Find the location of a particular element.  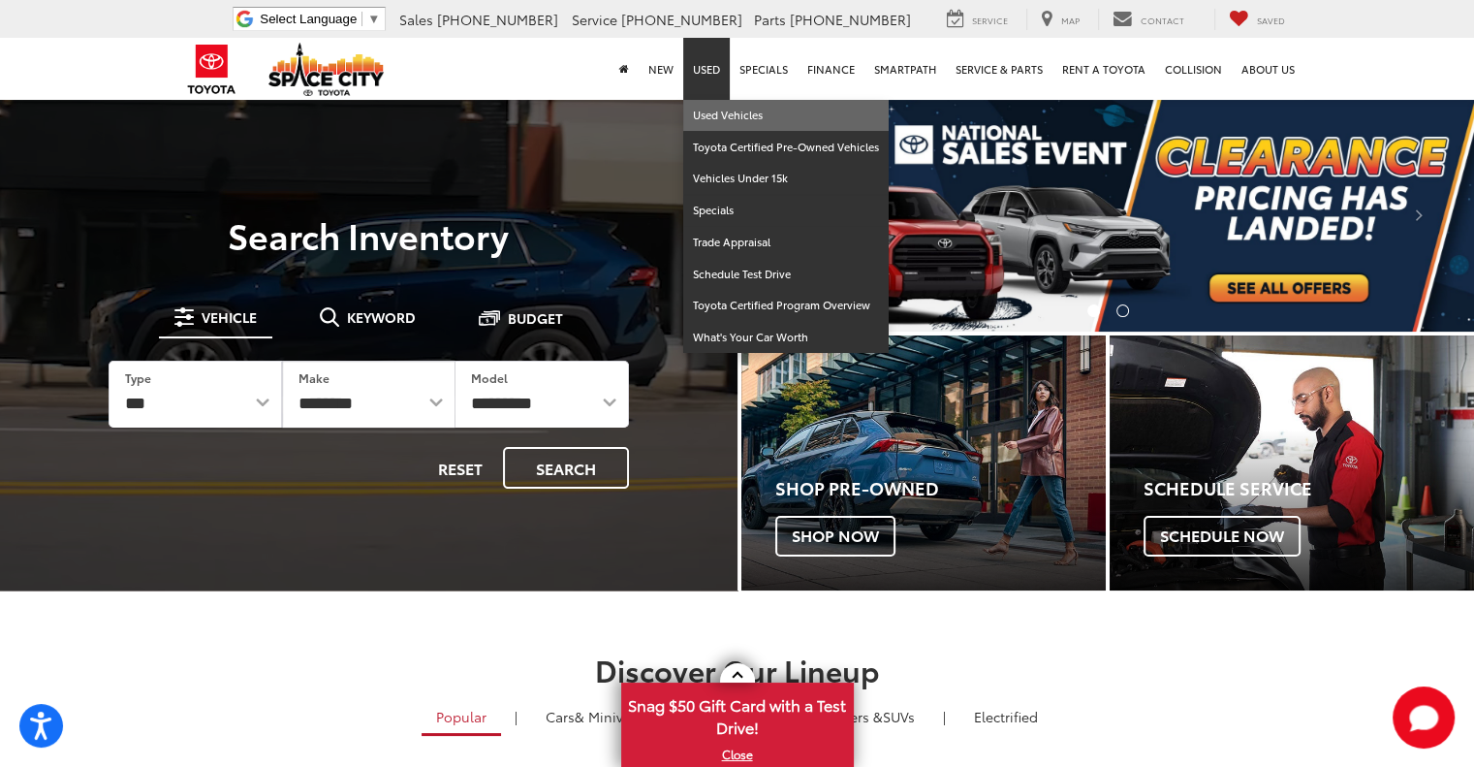

a: Map is located at coordinates (1060, 19).